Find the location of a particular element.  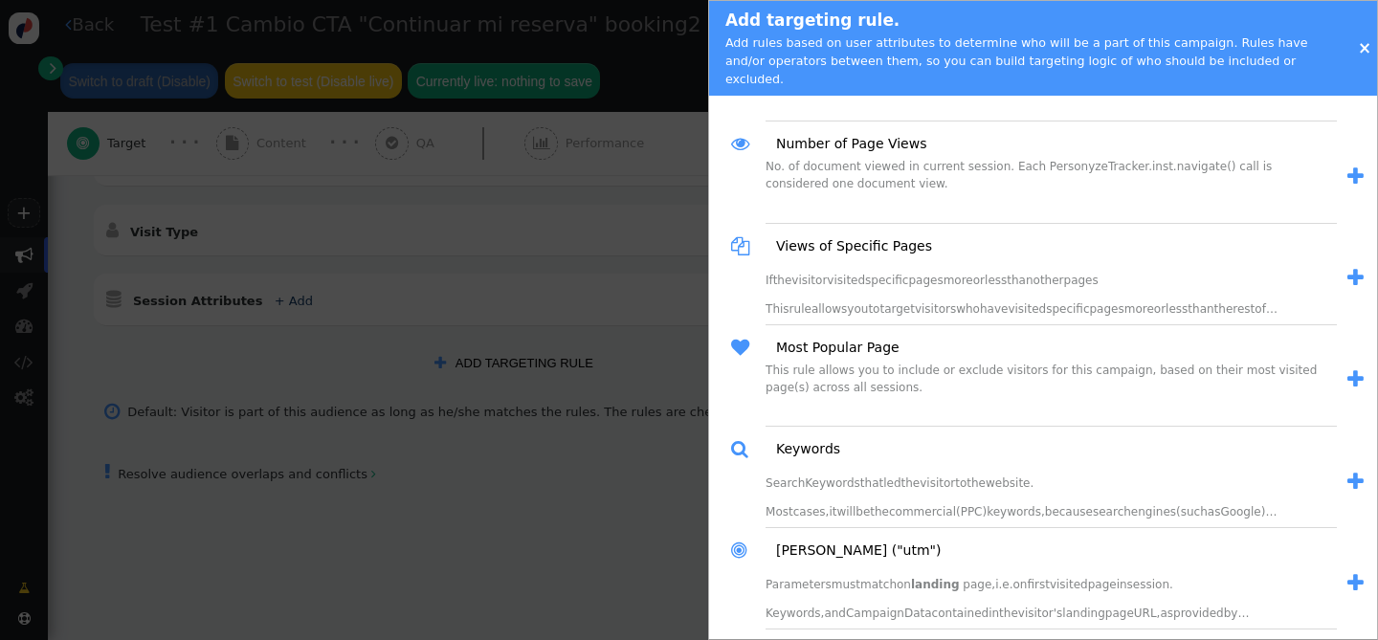

span: This is located at coordinates (777, 309).